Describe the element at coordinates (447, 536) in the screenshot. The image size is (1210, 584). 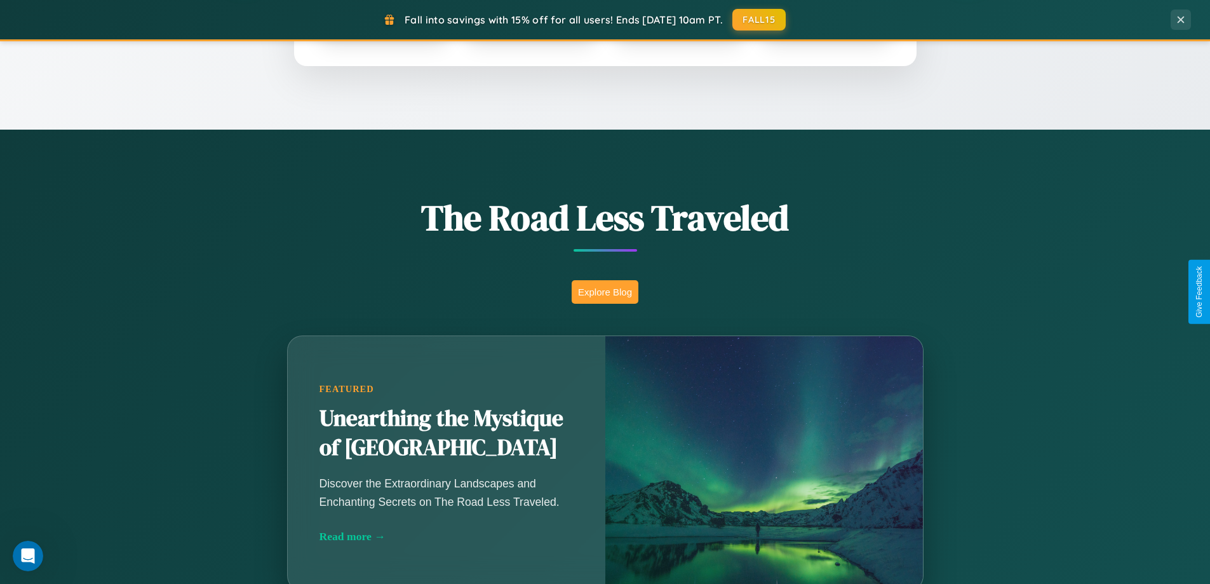
I see `div: Read more →` at that location.